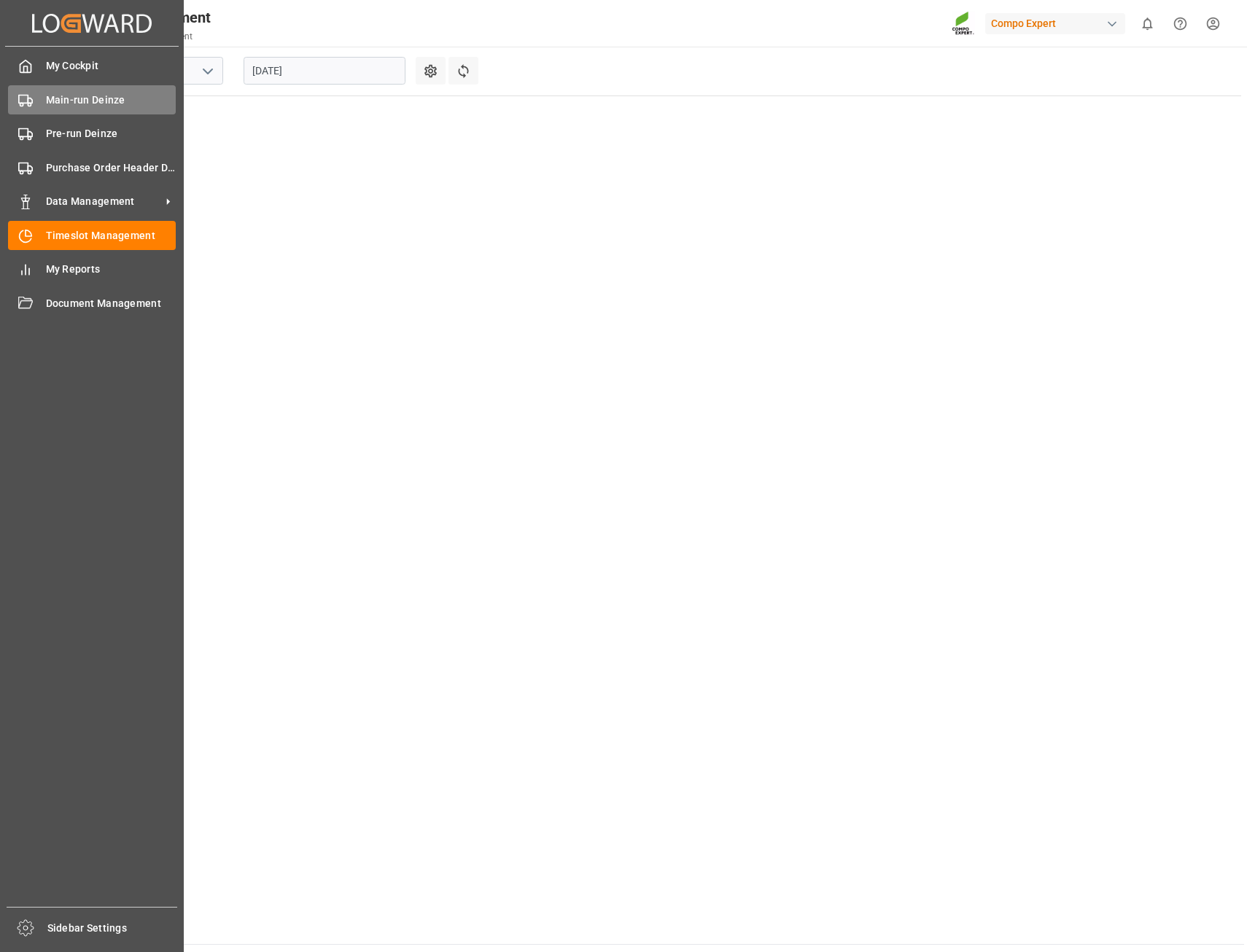 Image resolution: width=1247 pixels, height=952 pixels. Describe the element at coordinates (111, 100) in the screenshot. I see `span: Main-run Deinze` at that location.